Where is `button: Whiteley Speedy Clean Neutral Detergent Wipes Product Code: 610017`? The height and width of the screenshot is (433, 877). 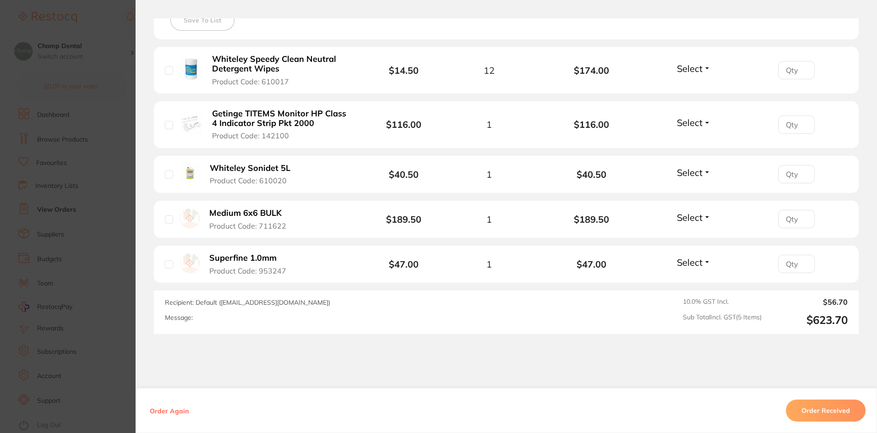 button: Whiteley Speedy Clean Neutral Detergent Wipes Product Code: 610017 is located at coordinates (282, 70).